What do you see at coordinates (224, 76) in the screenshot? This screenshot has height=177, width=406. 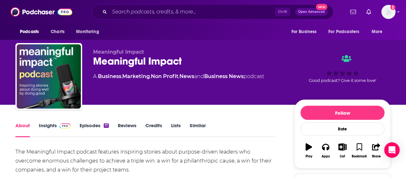 I see `a: Business News` at bounding box center [224, 76].